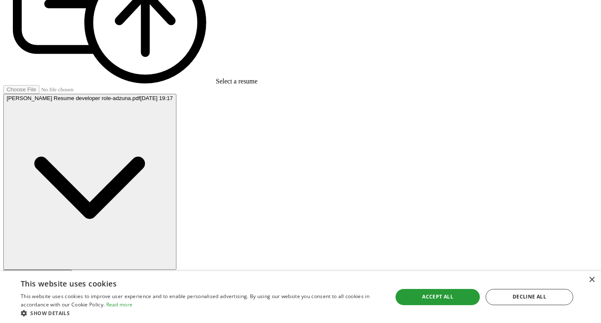  Describe the element at coordinates (529, 297) in the screenshot. I see `div: Decline all` at that location.